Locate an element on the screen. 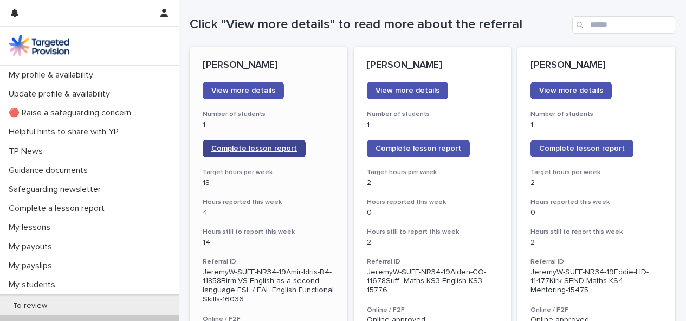  div: Search is located at coordinates (623, 25).